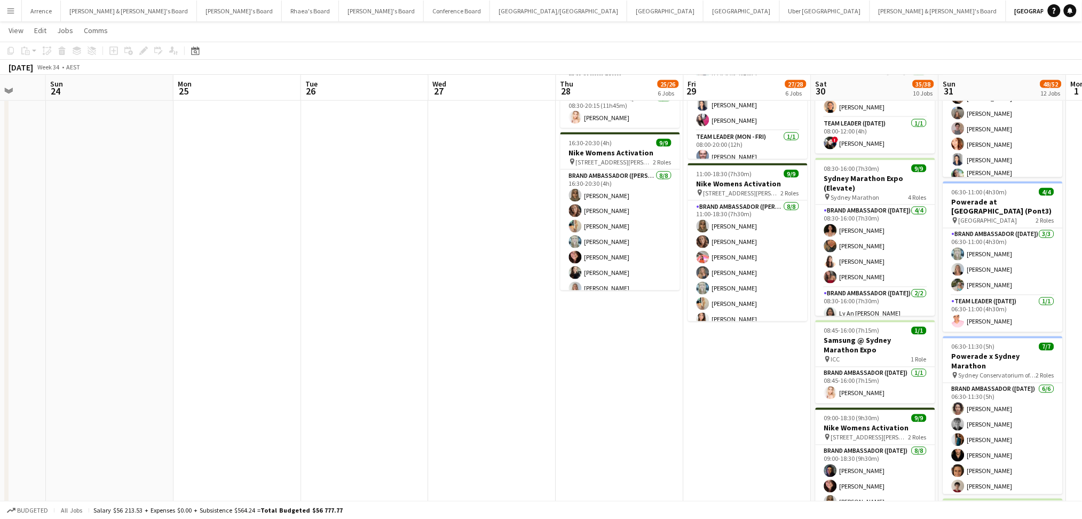 The width and height of the screenshot is (1082, 519). What do you see at coordinates (33, 510) in the screenshot?
I see `span: Budgeted` at bounding box center [33, 510].